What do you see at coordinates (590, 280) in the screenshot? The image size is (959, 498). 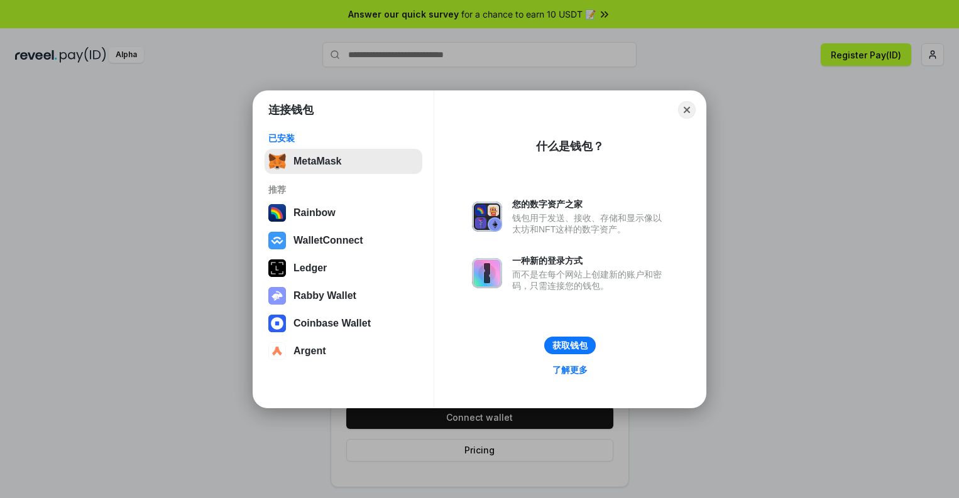 I see `div: 而不是在每个网站上创建新的账户和密码，只需连接您的钱包。` at bounding box center [590, 280].